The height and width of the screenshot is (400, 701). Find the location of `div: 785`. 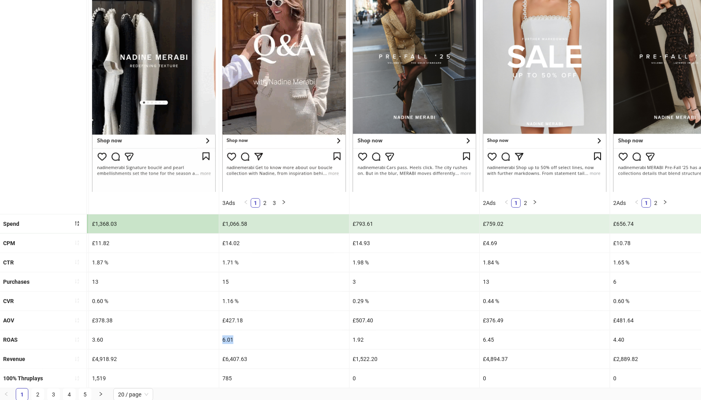

div: 785 is located at coordinates (284, 378).